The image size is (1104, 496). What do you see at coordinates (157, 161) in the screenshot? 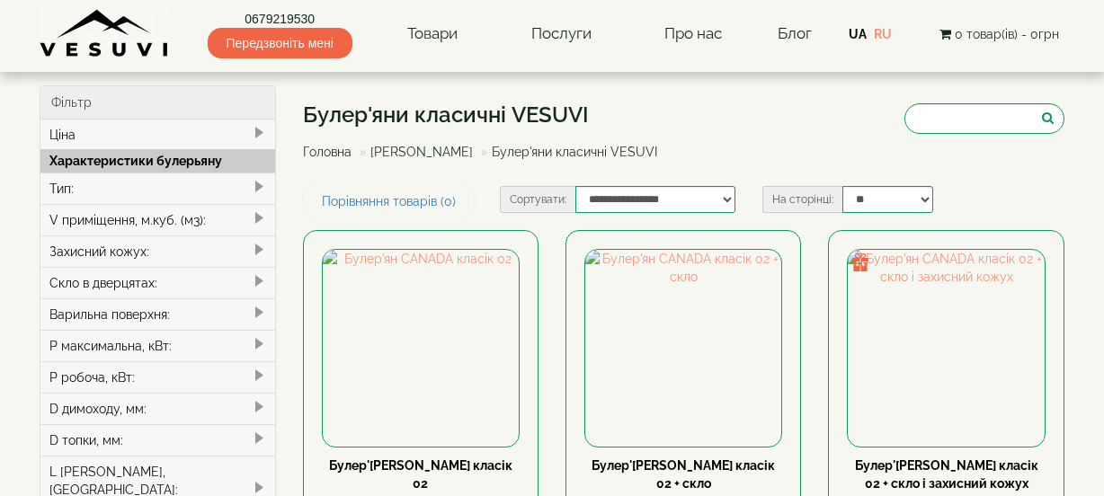
I see `div: Характеристики булерьяну` at bounding box center [157, 161].